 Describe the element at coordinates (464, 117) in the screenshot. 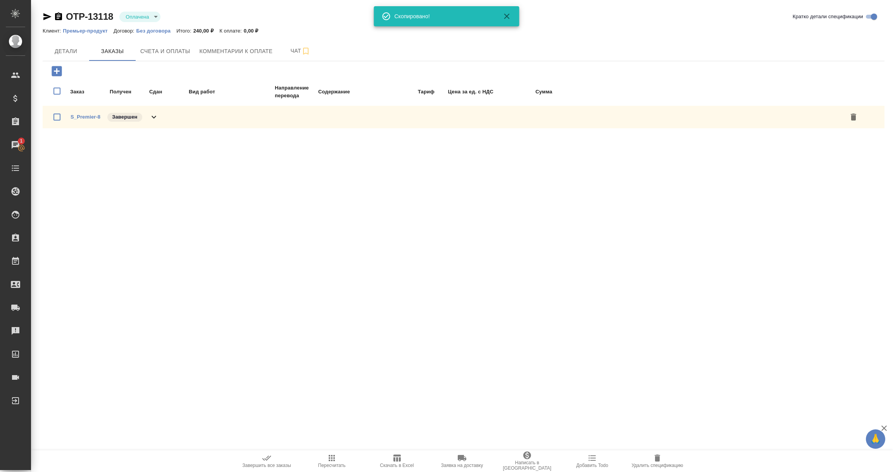

I see `div: S_Premier-8Завершен` at that location.